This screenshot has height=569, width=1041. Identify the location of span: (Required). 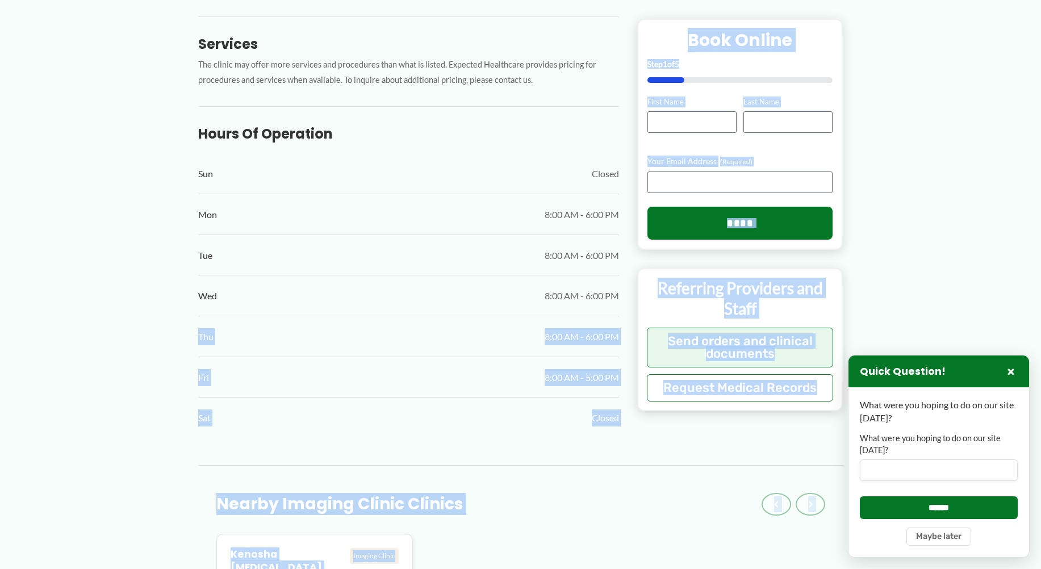
(736, 161).